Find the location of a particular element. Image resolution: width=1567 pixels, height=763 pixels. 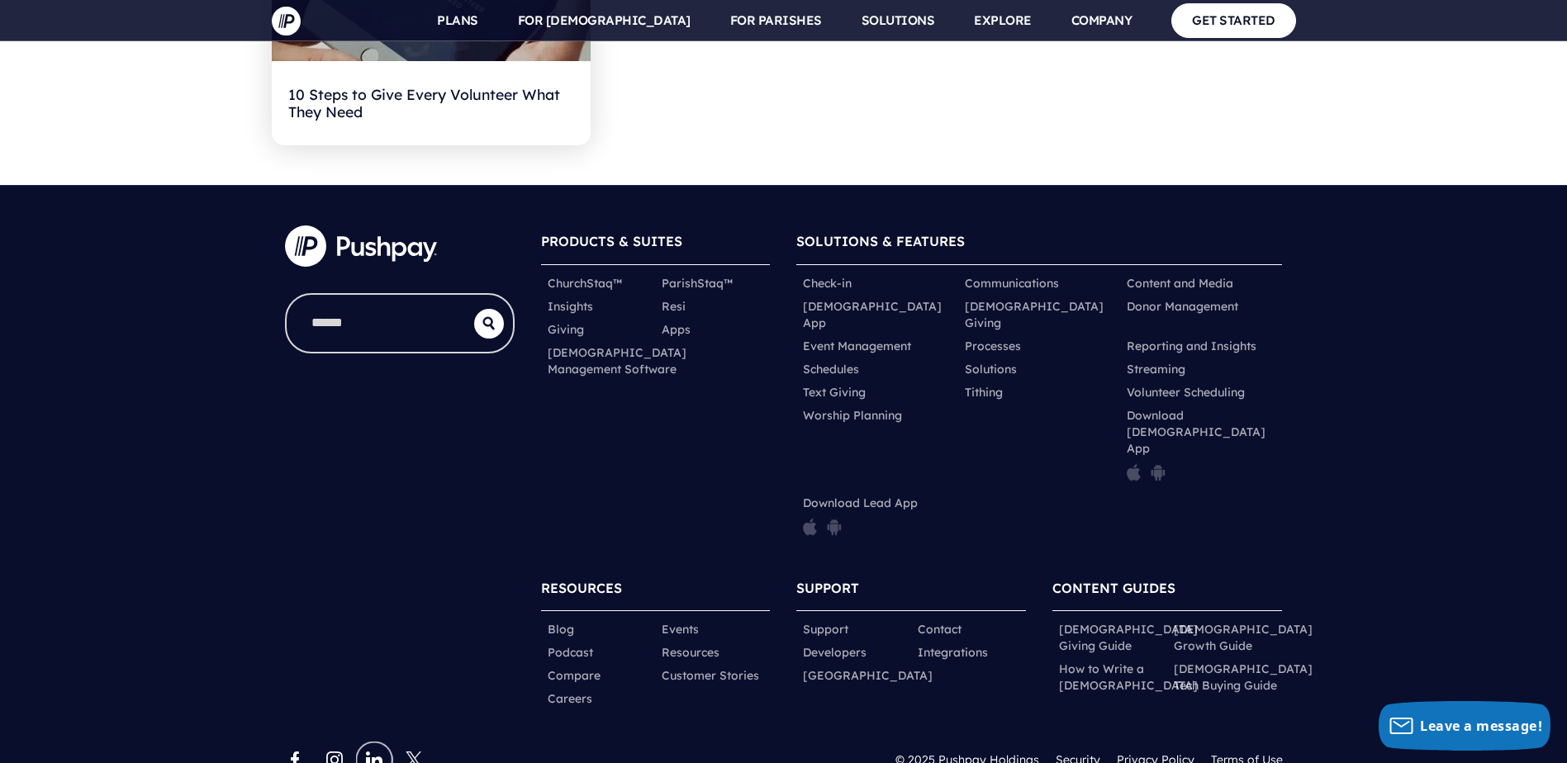

a: Careers is located at coordinates (570, 699).